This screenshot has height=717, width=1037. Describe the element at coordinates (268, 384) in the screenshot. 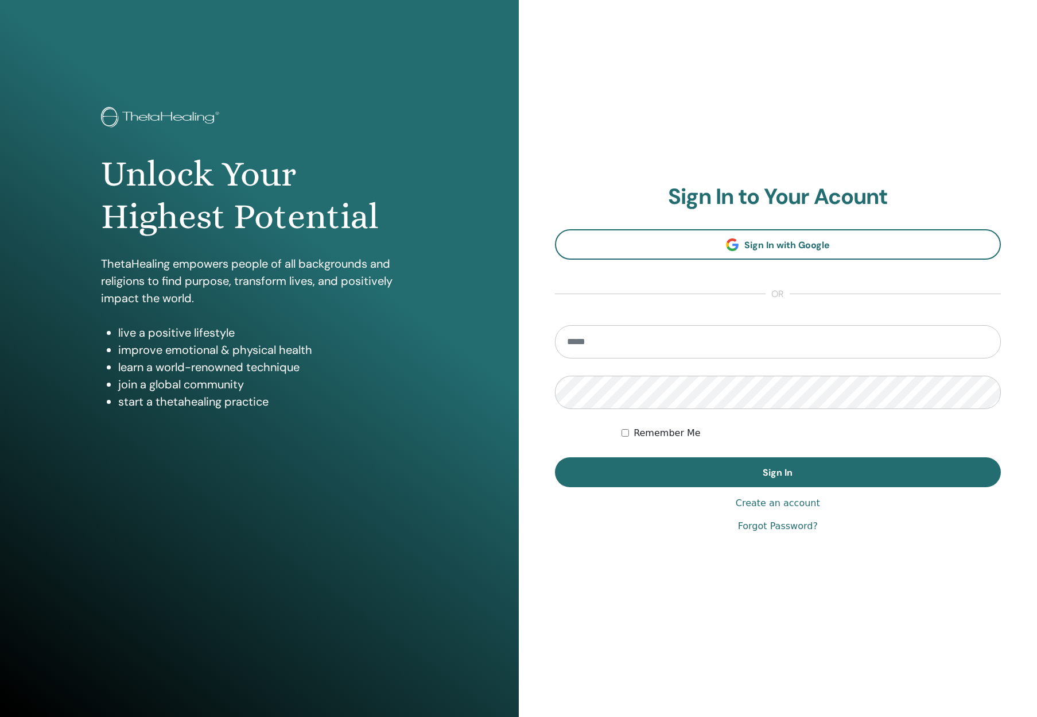

I see `li: join a global community` at that location.